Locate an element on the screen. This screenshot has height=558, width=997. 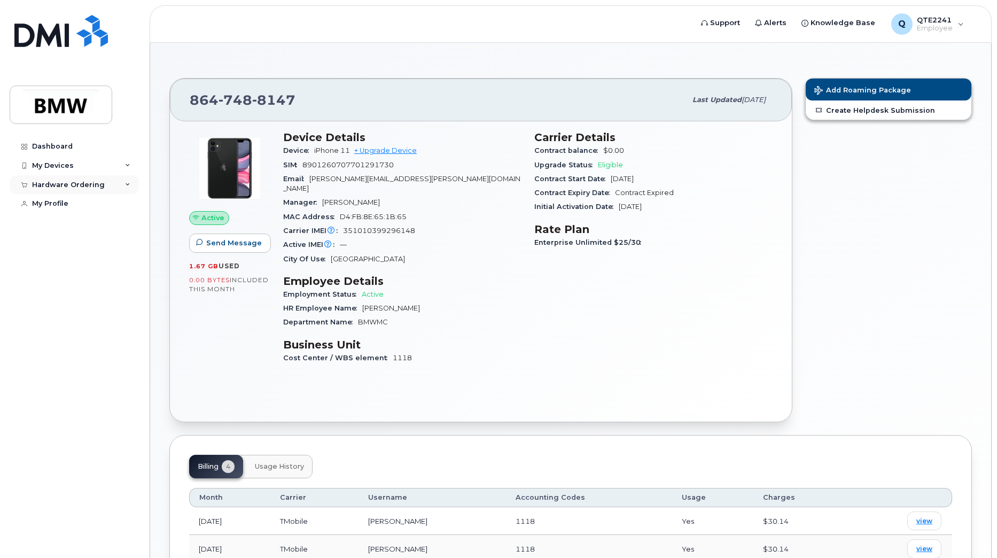
span: Usage History is located at coordinates (279, 466).